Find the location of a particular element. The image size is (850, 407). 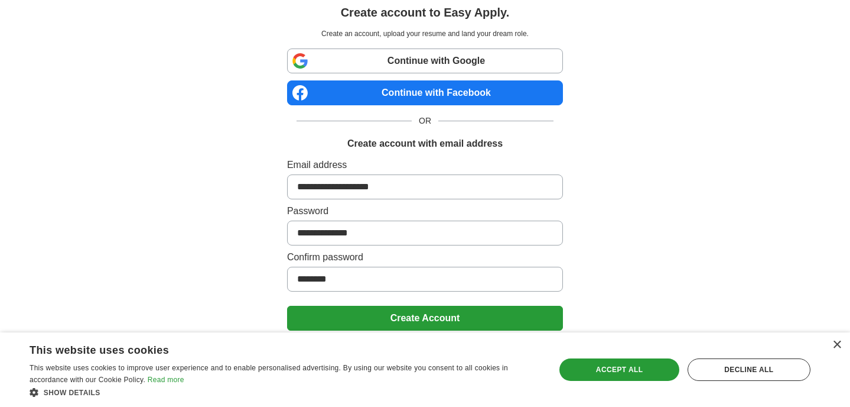

div: This website uses cookies is located at coordinates (270, 348).